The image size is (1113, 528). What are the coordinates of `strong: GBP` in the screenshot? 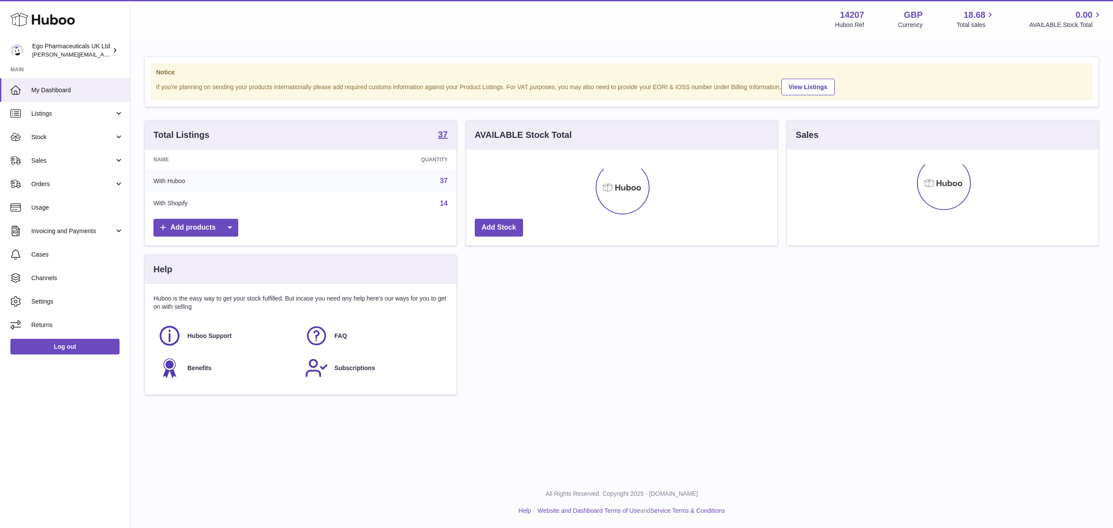 It's located at (913, 15).